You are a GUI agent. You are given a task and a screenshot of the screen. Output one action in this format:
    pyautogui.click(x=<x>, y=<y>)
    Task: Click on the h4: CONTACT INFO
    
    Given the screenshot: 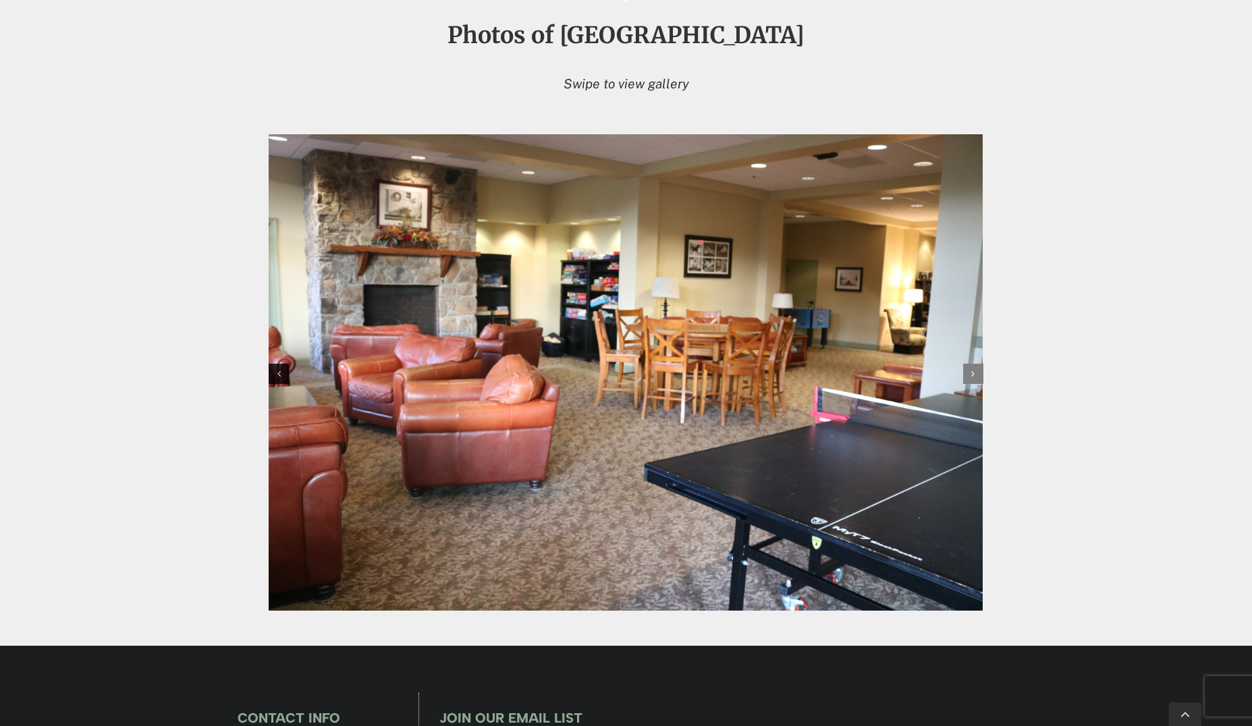 What is the action you would take?
    pyautogui.click(x=289, y=718)
    